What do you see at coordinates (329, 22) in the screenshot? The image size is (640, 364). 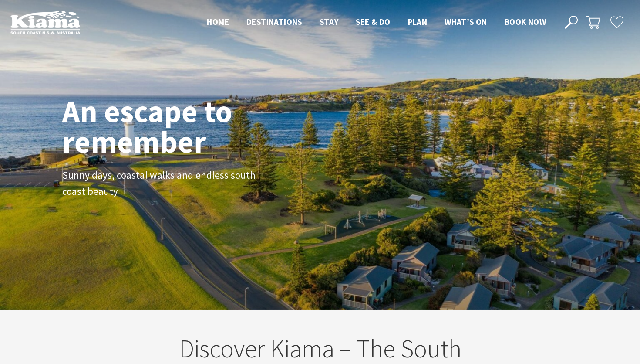 I see `span: Stay` at bounding box center [329, 22].